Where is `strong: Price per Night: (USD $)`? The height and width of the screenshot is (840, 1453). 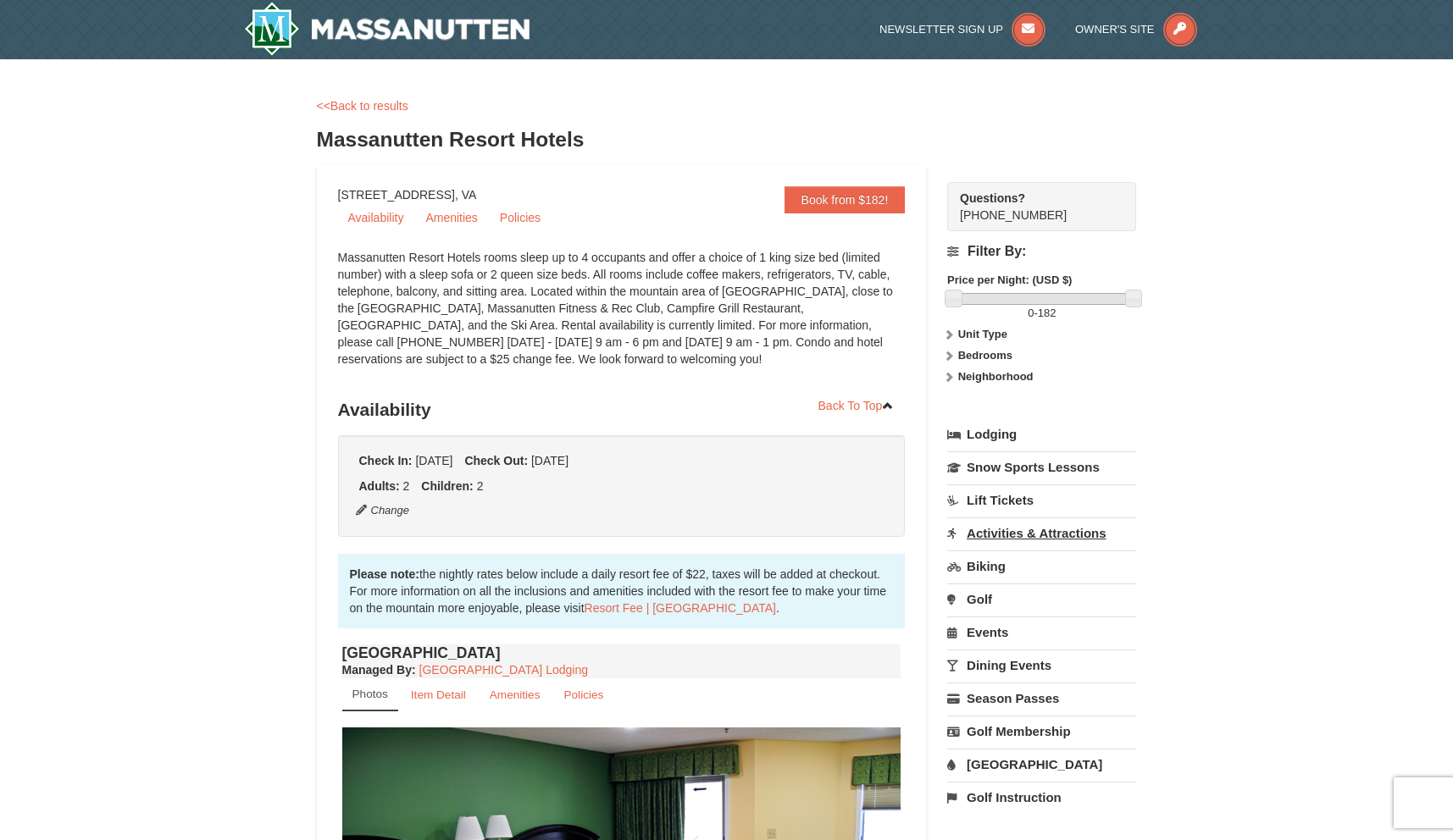
strong: Price per Night: (USD $) is located at coordinates (1009, 279).